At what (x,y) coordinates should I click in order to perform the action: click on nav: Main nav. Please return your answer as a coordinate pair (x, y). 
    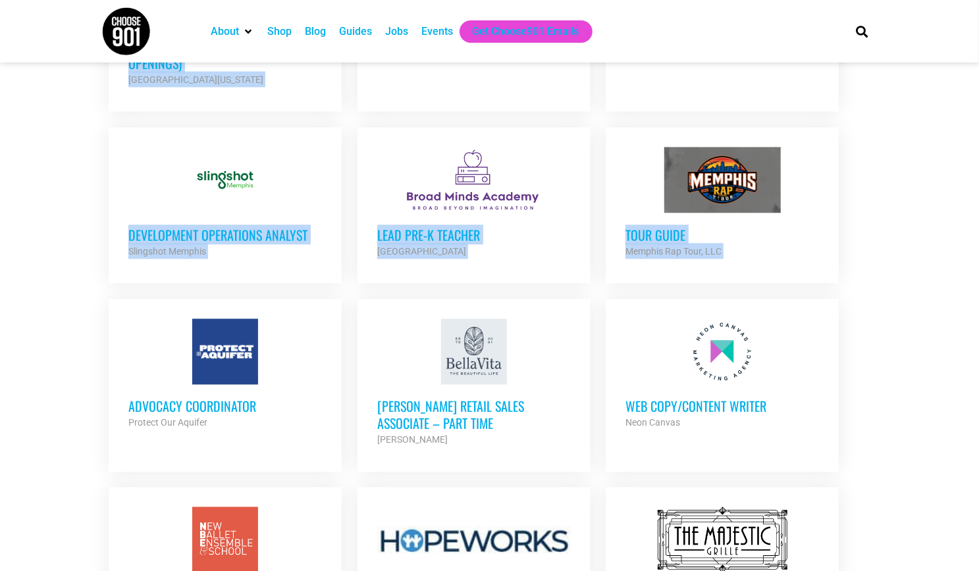
    Looking at the image, I should click on (519, 32).